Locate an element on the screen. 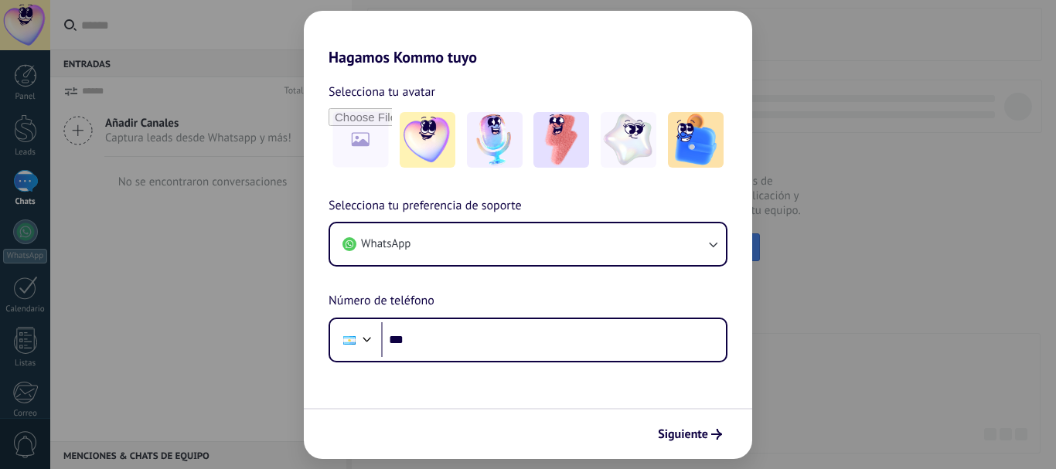  span: WhatsApp is located at coordinates (386, 244).